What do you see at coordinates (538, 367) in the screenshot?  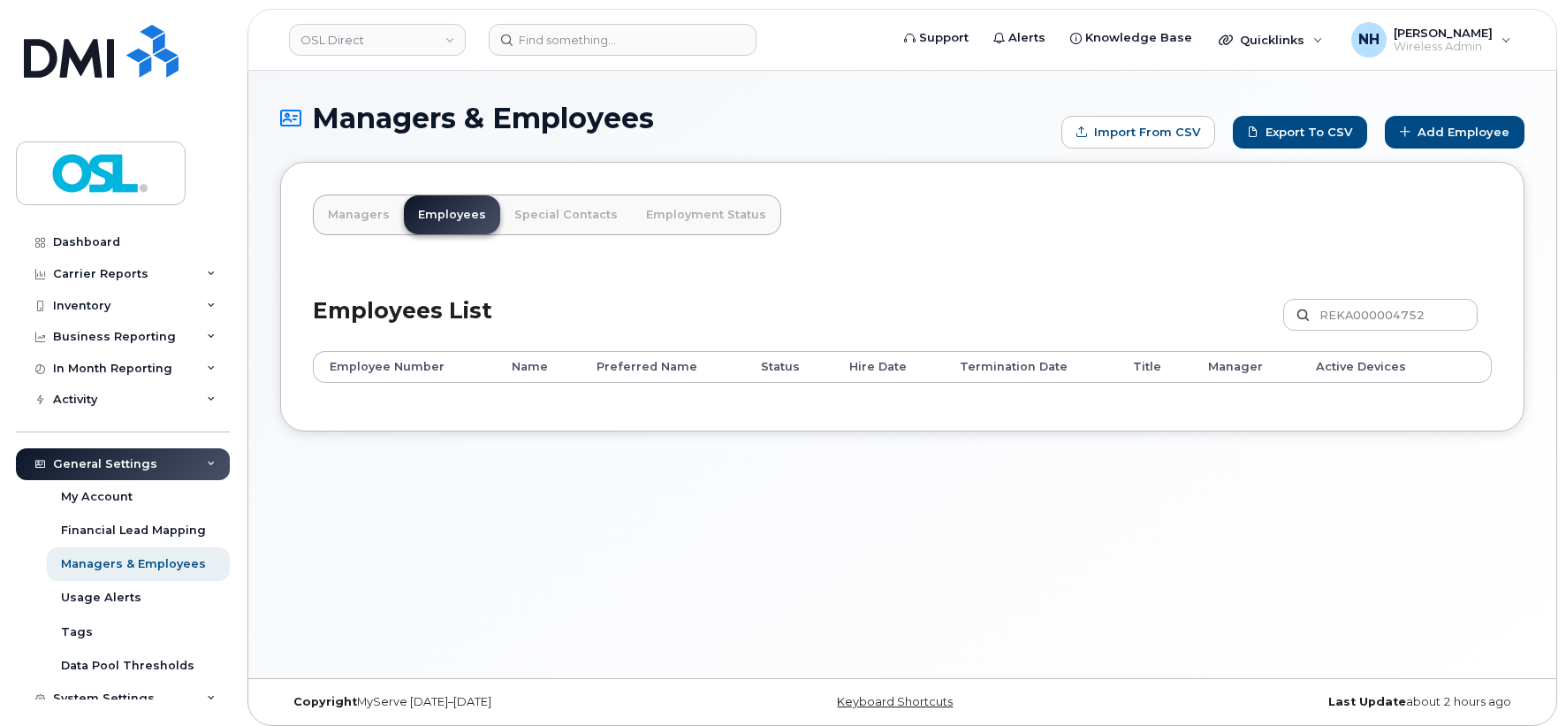 I see `th: Name` at bounding box center [538, 367].